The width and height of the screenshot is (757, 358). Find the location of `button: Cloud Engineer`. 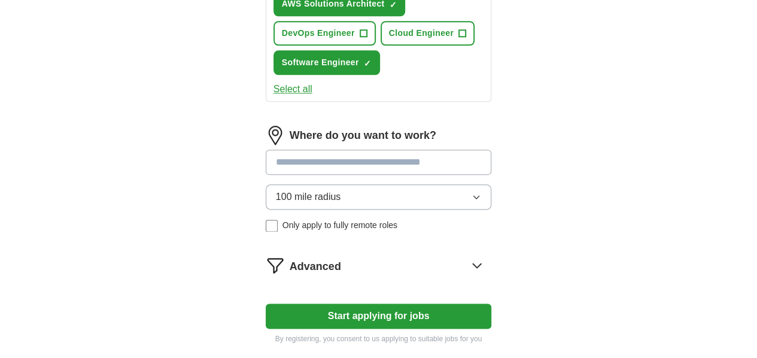

button: Cloud Engineer is located at coordinates (427, 33).